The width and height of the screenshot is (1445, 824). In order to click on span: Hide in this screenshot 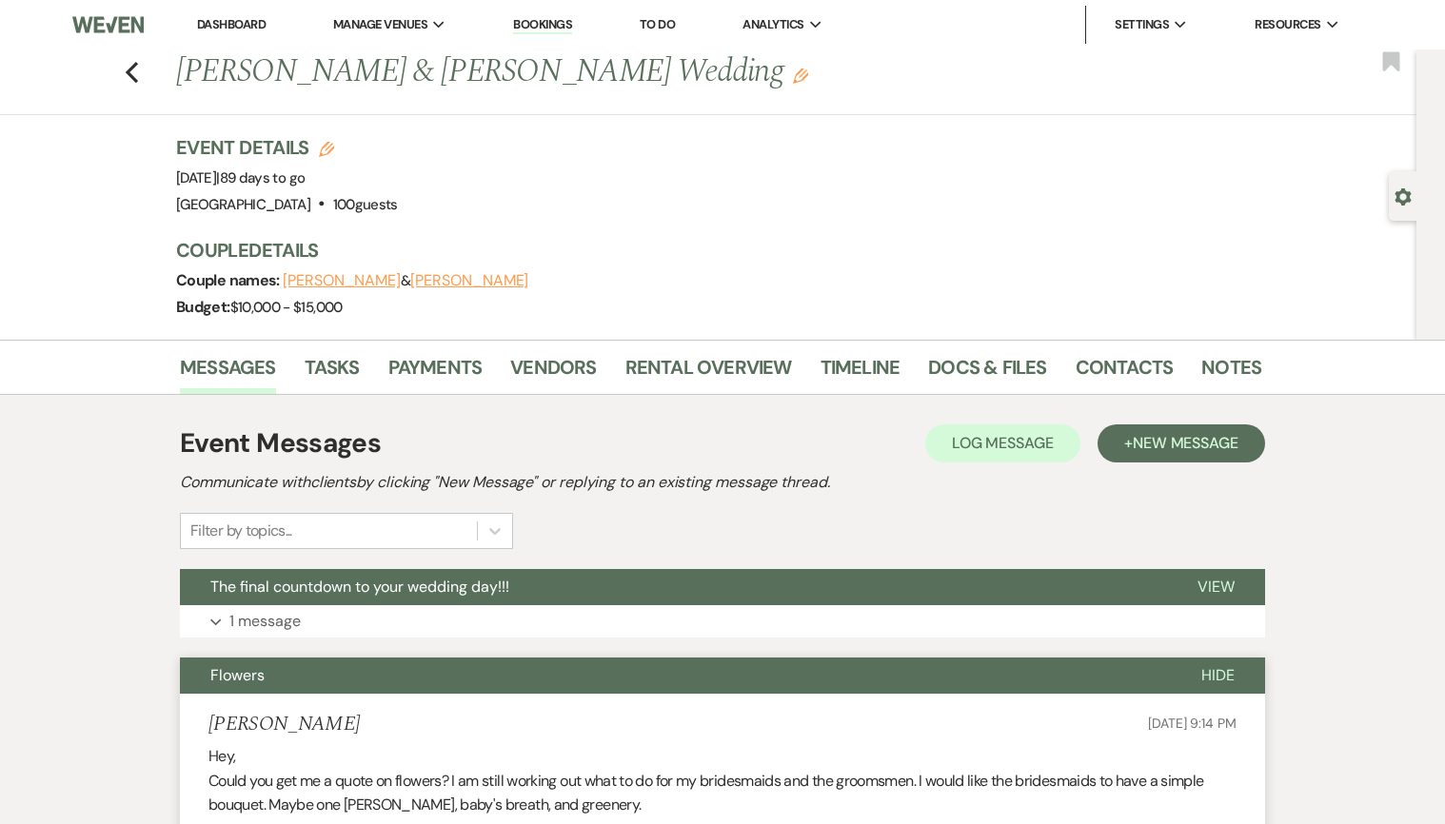, I will do `click(1217, 675)`.